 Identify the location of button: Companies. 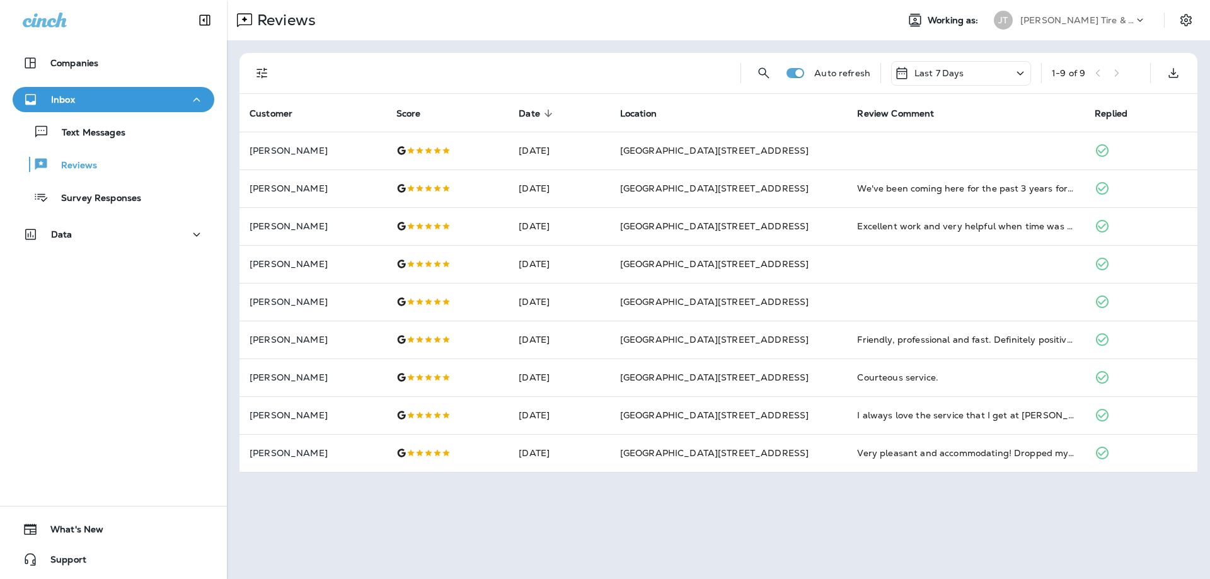
(113, 63).